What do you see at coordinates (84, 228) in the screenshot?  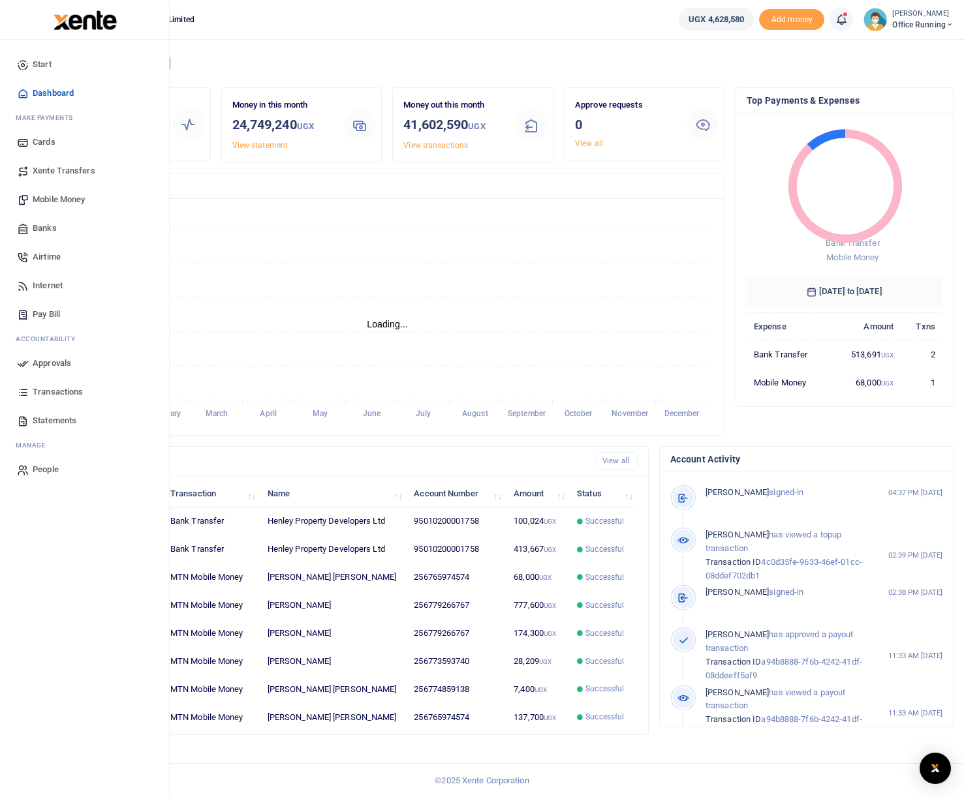 I see `a: Banks` at bounding box center [84, 228].